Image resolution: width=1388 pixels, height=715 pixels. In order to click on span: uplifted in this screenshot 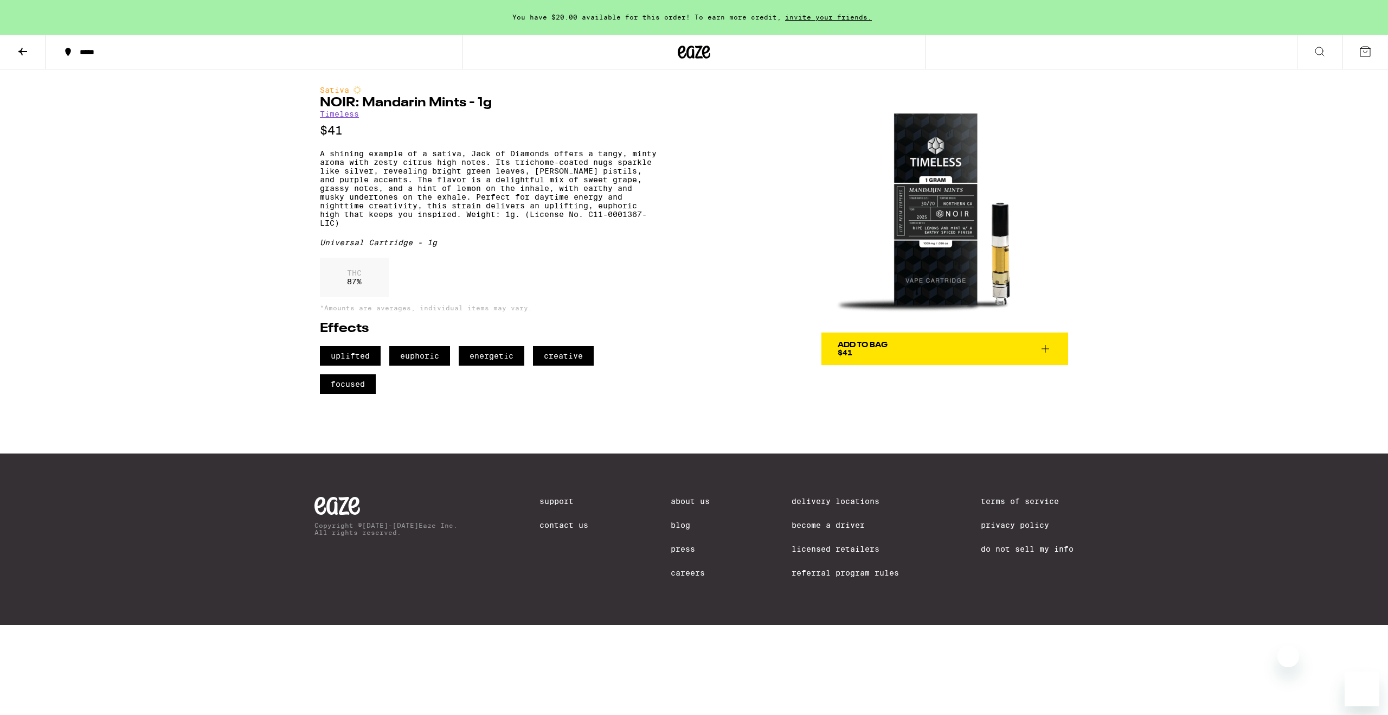, I will do `click(350, 356)`.